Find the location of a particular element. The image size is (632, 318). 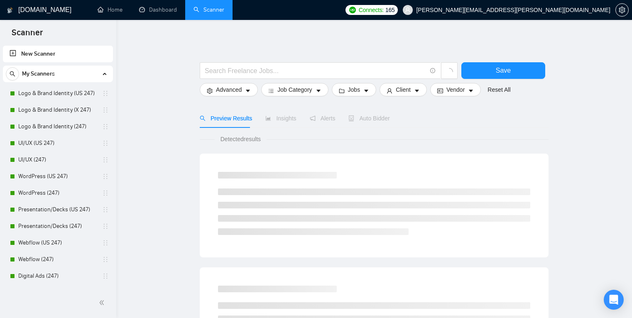

a: Presentation/Decks (247) is located at coordinates (58, 226).